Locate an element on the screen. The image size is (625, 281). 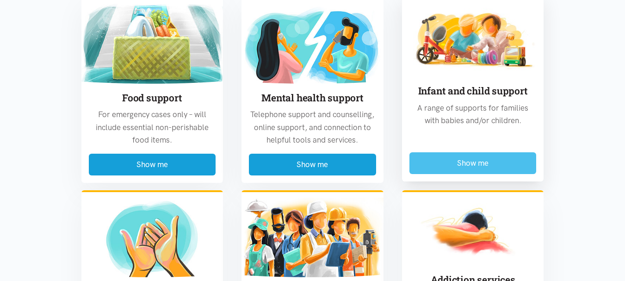
p: A range of supports for families with babies and/or children. is located at coordinates (473, 114).